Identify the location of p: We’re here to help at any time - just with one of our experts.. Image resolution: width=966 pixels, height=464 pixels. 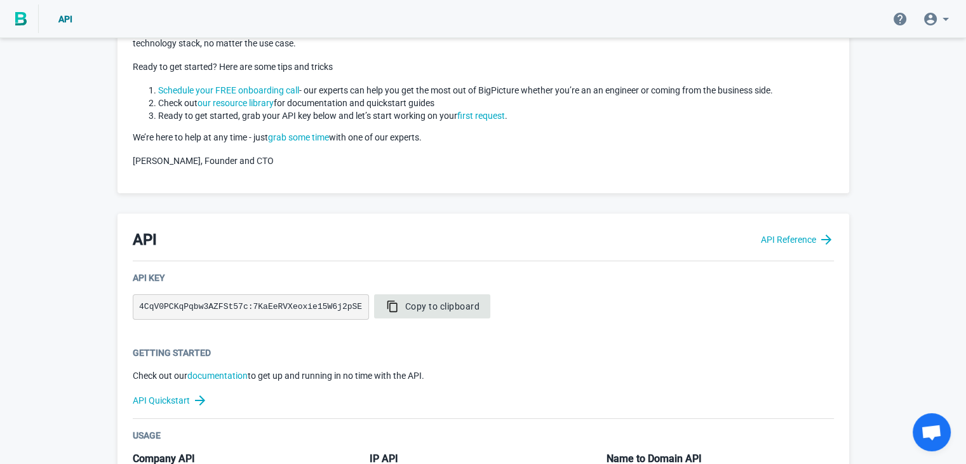
(483, 137).